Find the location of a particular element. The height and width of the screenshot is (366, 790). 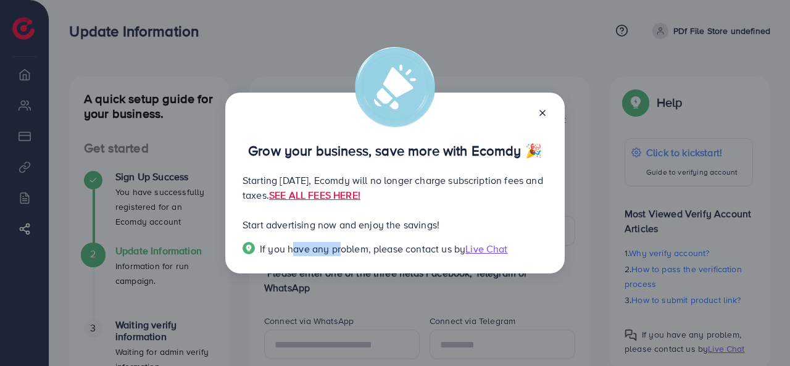

a: SEE ALL FEES HERE! is located at coordinates (315, 195).